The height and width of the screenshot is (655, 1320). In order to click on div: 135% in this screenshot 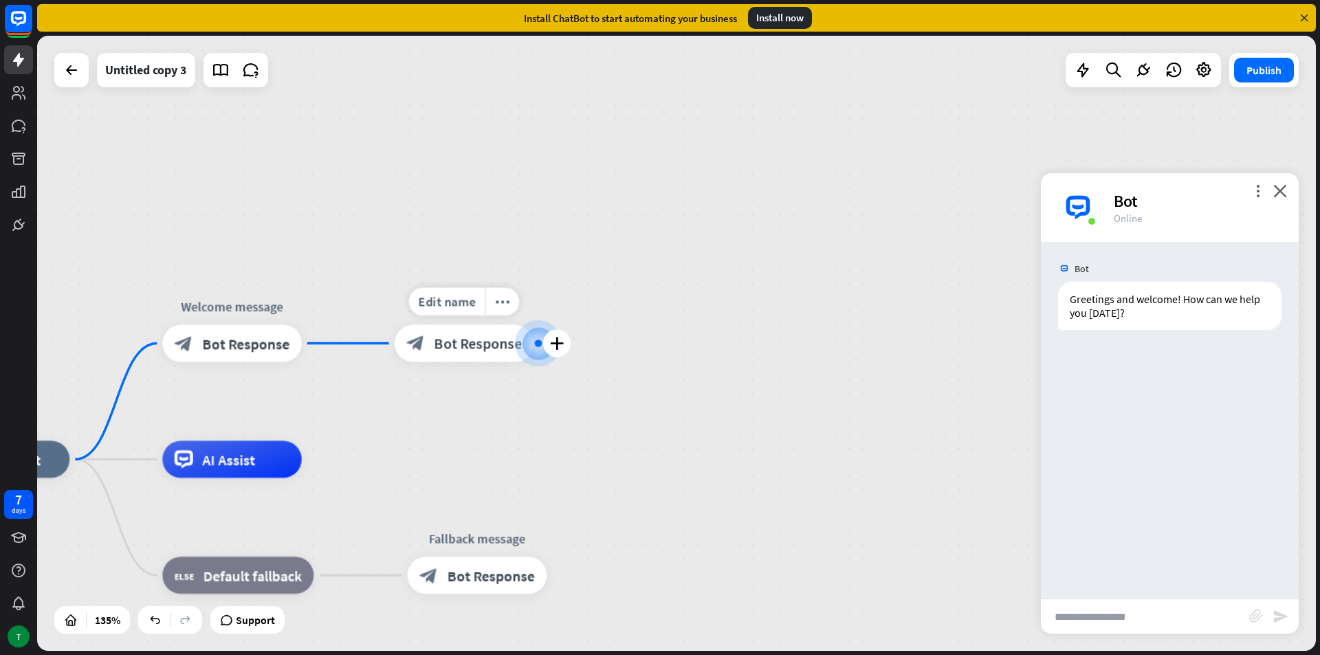, I will do `click(107, 620)`.